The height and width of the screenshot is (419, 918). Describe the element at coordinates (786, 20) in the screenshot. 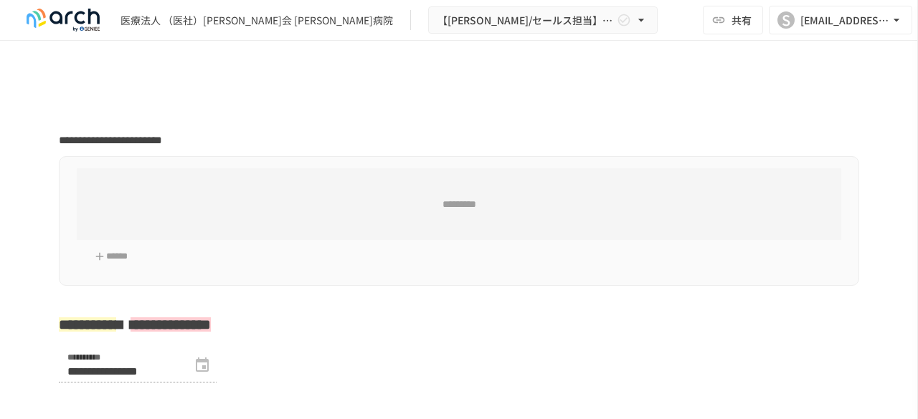

I see `div: S` at that location.